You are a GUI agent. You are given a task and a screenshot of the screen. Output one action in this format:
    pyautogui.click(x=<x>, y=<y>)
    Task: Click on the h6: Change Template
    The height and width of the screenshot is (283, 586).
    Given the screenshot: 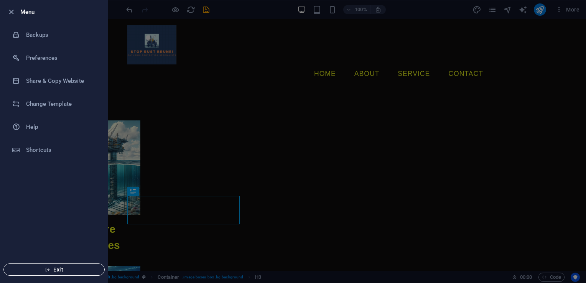 What is the action you would take?
    pyautogui.click(x=61, y=104)
    